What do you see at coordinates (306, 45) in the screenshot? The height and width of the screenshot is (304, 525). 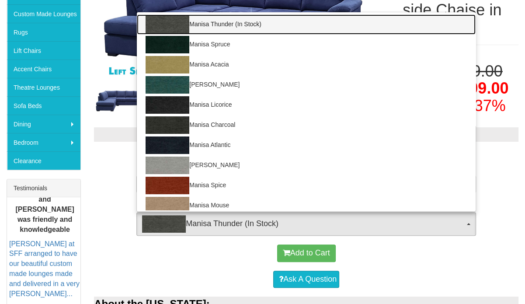 I see `a: Manisa Spruce` at bounding box center [306, 45].